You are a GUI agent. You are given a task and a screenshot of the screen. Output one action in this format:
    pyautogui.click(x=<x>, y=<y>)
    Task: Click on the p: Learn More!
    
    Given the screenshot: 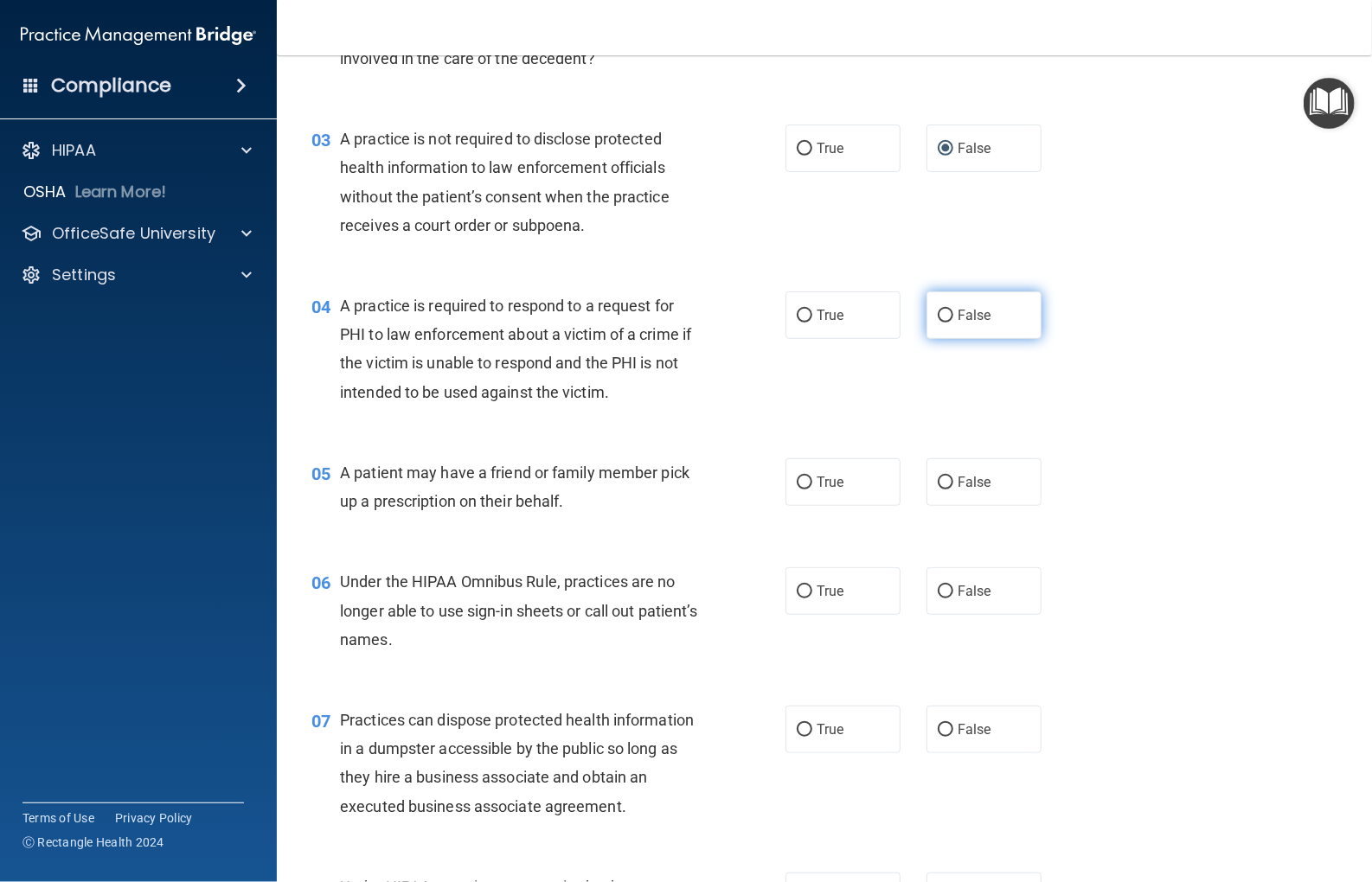 What is the action you would take?
    pyautogui.click(x=121, y=192)
    